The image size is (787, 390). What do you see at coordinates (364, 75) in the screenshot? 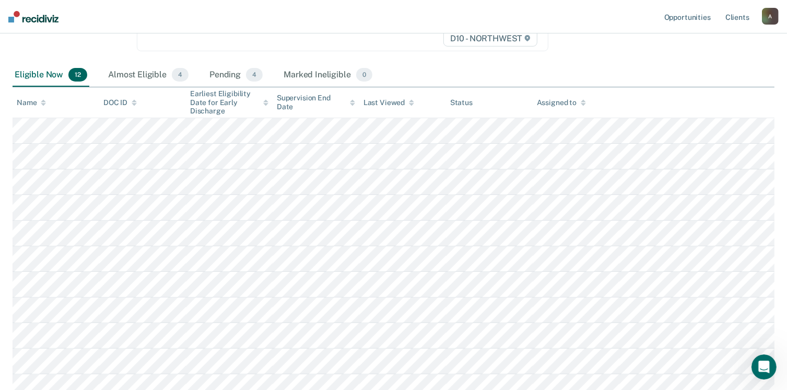
I see `span: 0` at bounding box center [364, 75].